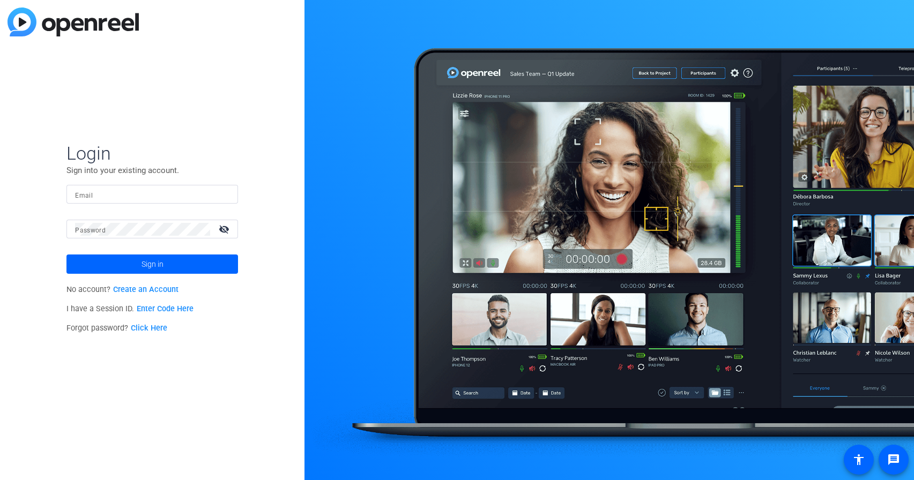 The image size is (914, 480). I want to click on mat-label: Email, so click(84, 196).